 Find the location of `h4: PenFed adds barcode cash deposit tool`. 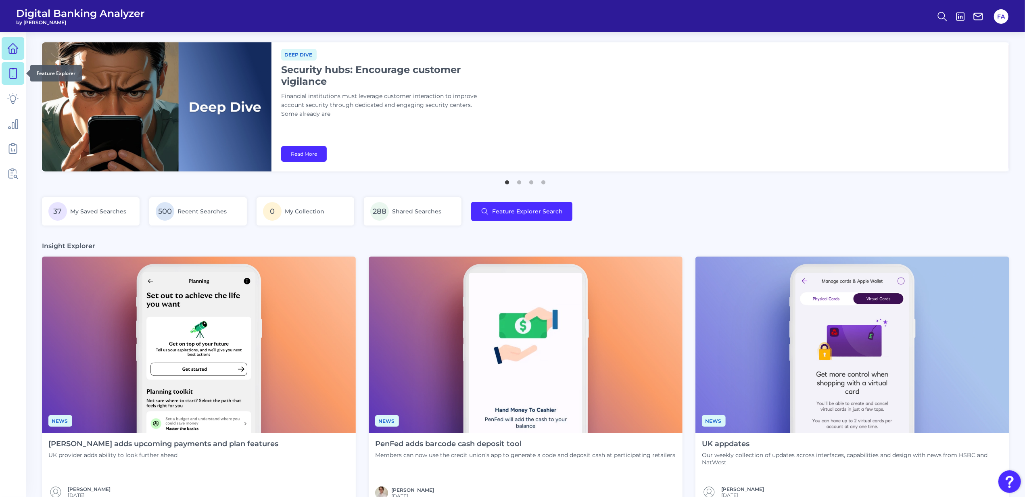

h4: PenFed adds barcode cash deposit tool is located at coordinates (525, 444).